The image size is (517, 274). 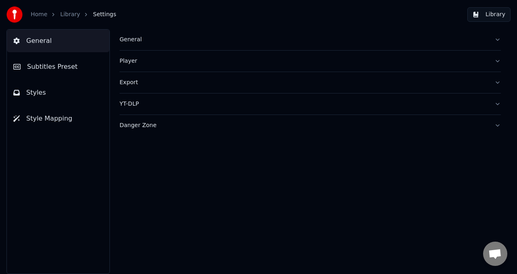 What do you see at coordinates (52, 67) in the screenshot?
I see `span: Subtitles Preset` at bounding box center [52, 67].